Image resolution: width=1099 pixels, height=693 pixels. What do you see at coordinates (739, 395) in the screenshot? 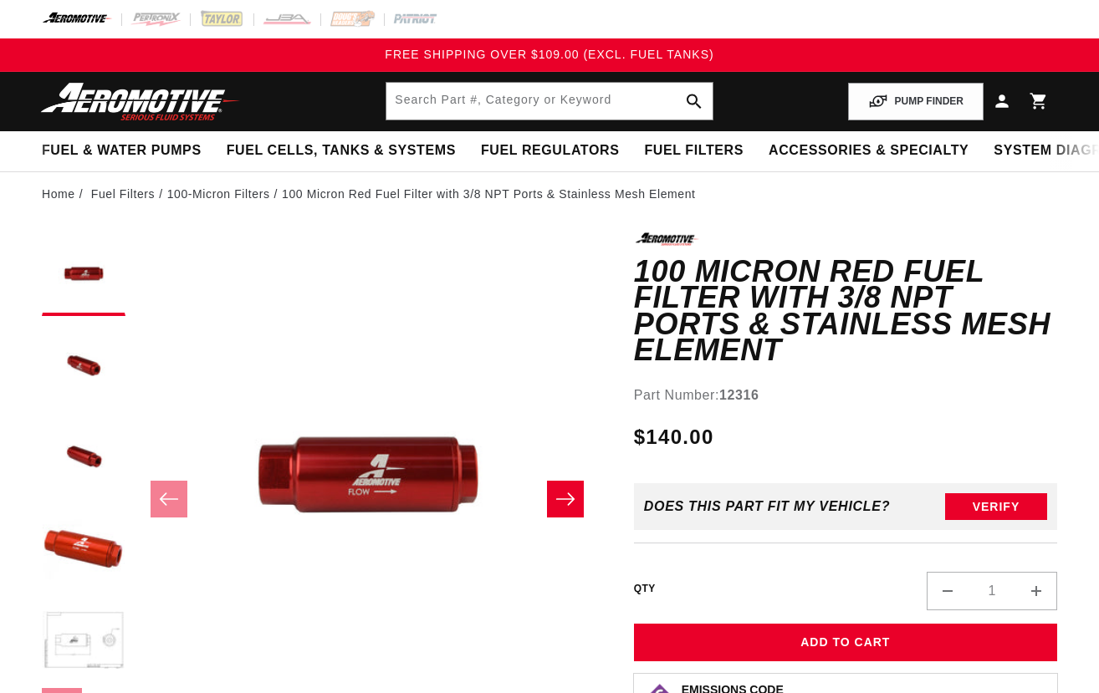
I see `strong: 12316` at bounding box center [739, 395].